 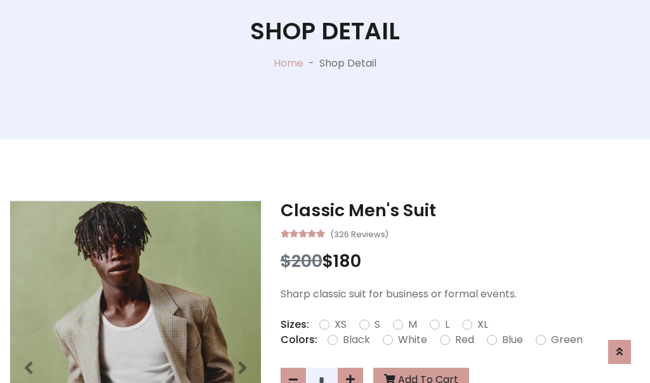 I want to click on span: $200, so click(x=301, y=261).